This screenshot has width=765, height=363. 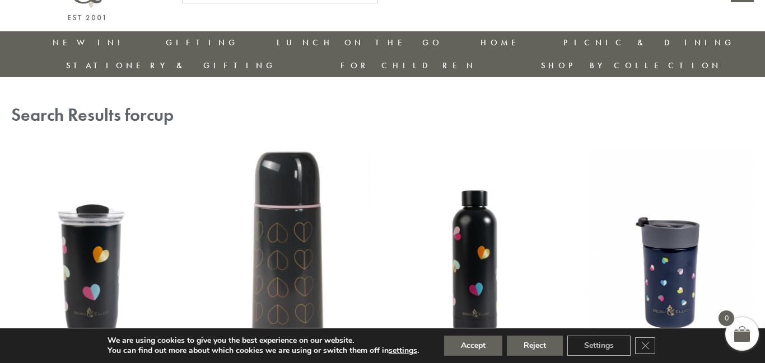 What do you see at coordinates (382, 115) in the screenshot?
I see `h1: Search Results for` at bounding box center [382, 115].